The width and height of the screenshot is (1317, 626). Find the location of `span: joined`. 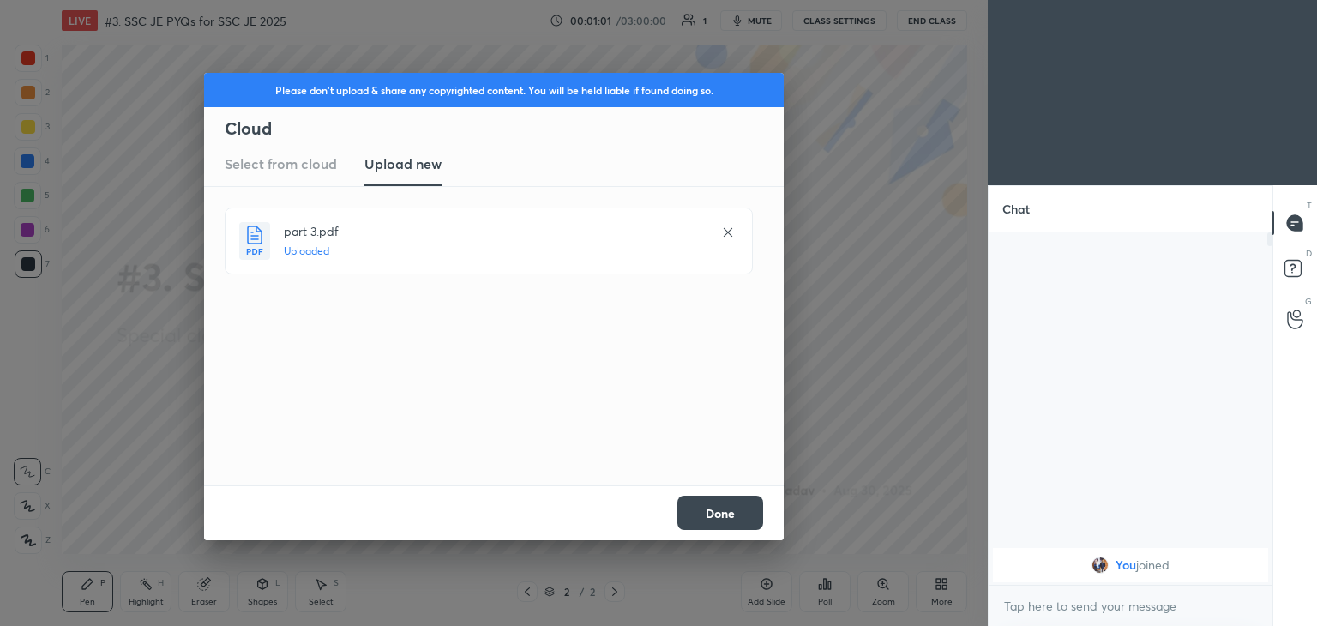

span: joined is located at coordinates (1152, 565).